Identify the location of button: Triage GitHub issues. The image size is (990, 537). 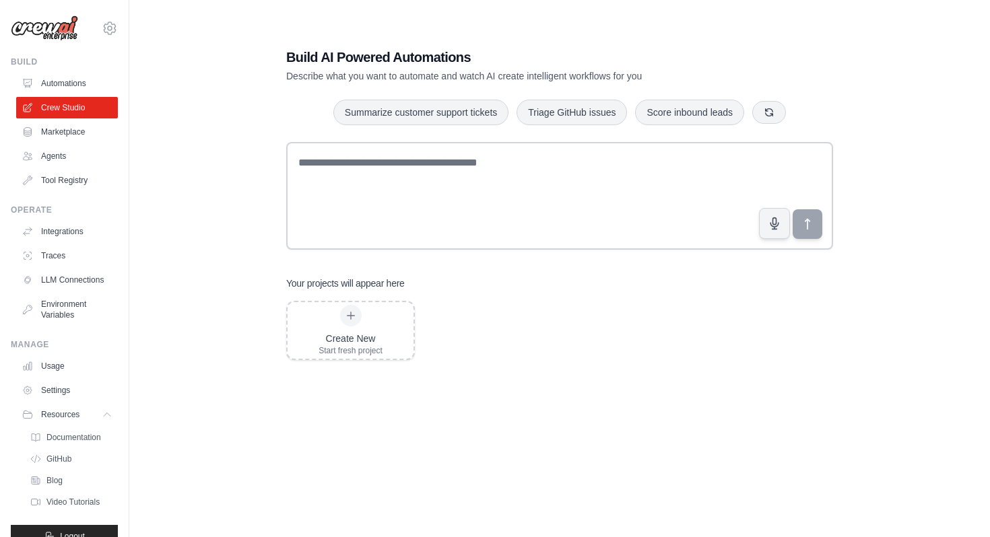
(572, 112).